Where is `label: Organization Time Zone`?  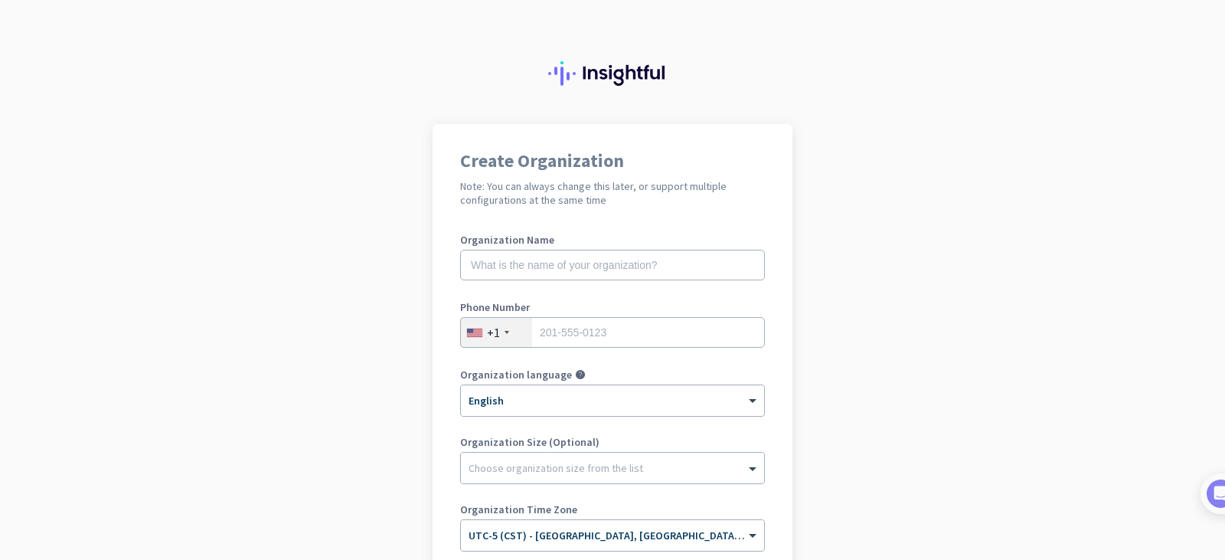 label: Organization Time Zone is located at coordinates (613, 509).